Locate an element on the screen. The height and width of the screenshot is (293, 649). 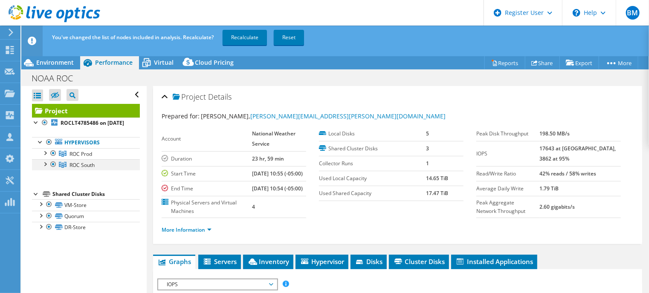
label: Used Local Capacity is located at coordinates (372, 179).